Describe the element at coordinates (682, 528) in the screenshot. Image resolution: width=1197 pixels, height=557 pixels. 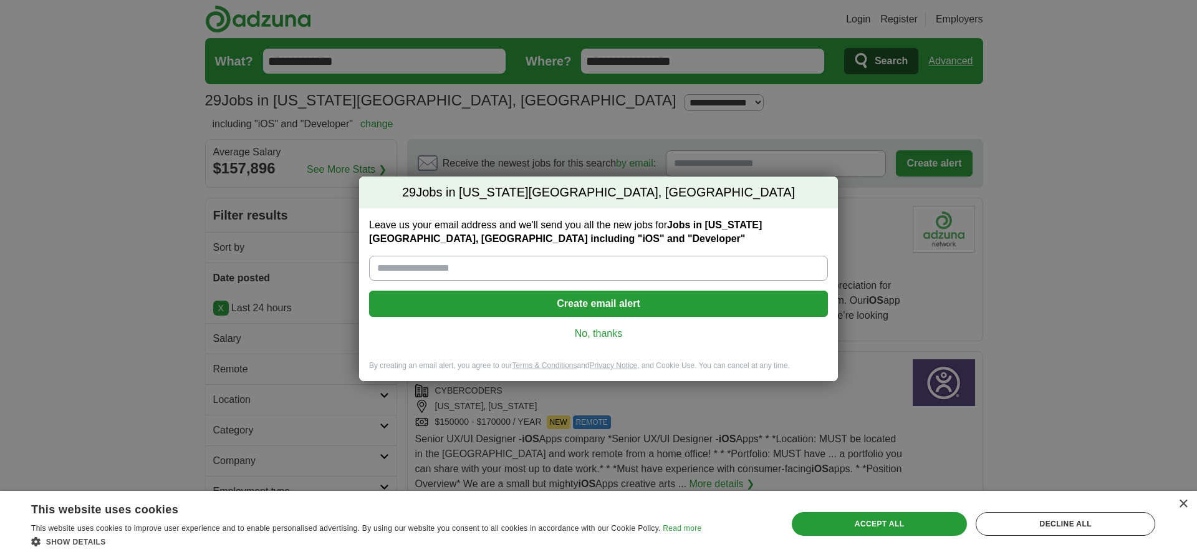
I see `a: Read more, opens a new window` at that location.